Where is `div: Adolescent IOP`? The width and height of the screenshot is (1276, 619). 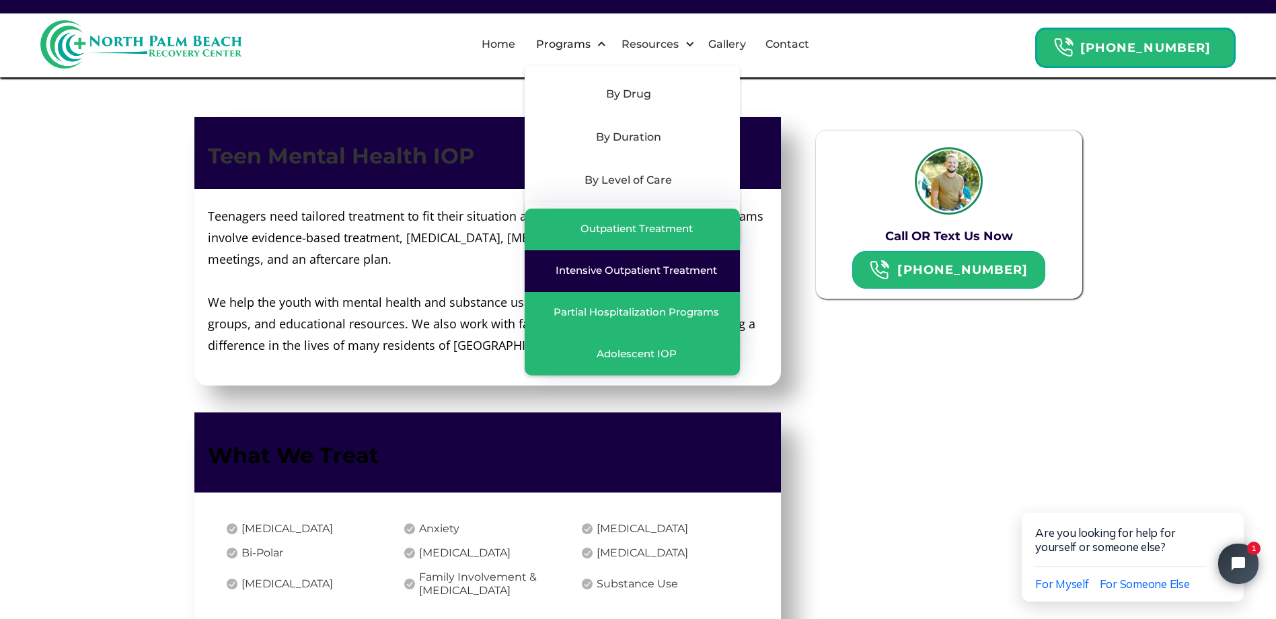 div: Adolescent IOP is located at coordinates (636, 354).